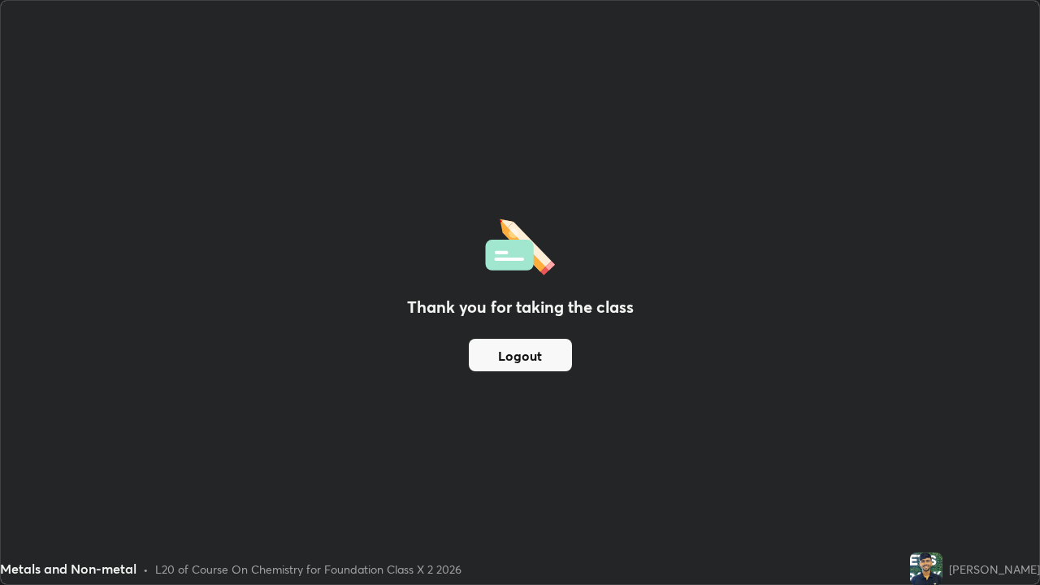 The image size is (1040, 585). What do you see at coordinates (520, 307) in the screenshot?
I see `h2: Thank you for taking the class` at bounding box center [520, 307].